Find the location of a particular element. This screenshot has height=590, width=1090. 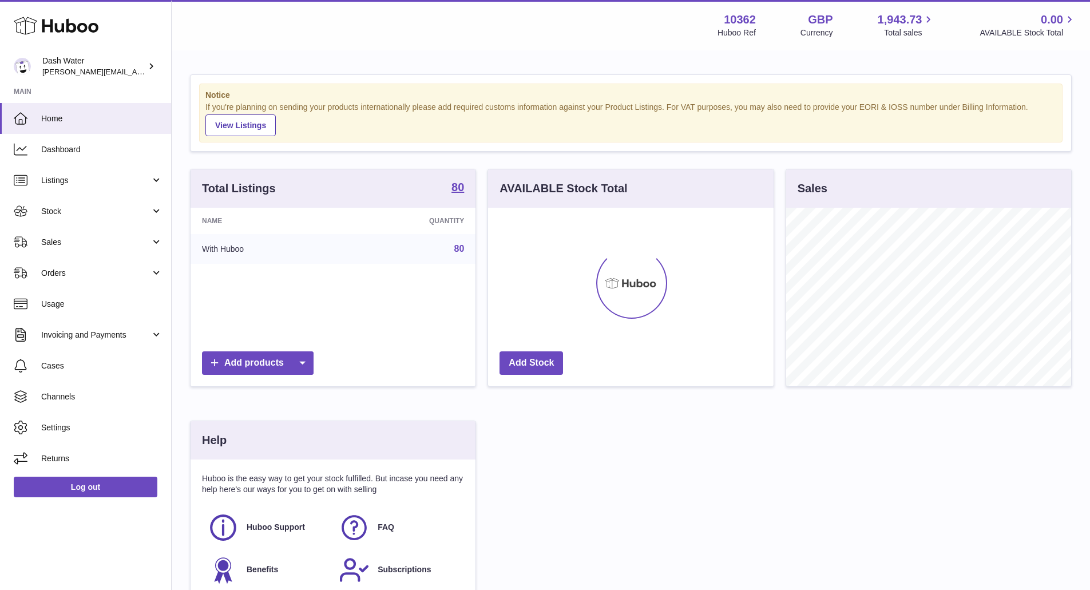

a: FAQ is located at coordinates (398, 528).